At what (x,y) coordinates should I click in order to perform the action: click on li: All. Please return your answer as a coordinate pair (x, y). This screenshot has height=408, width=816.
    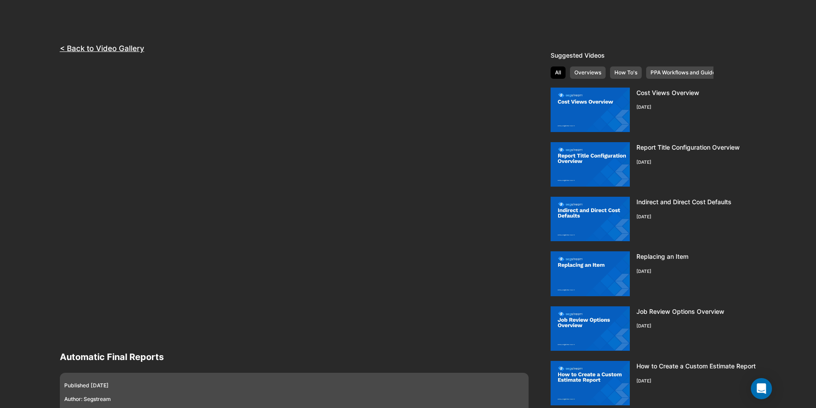
    Looking at the image, I should click on (558, 72).